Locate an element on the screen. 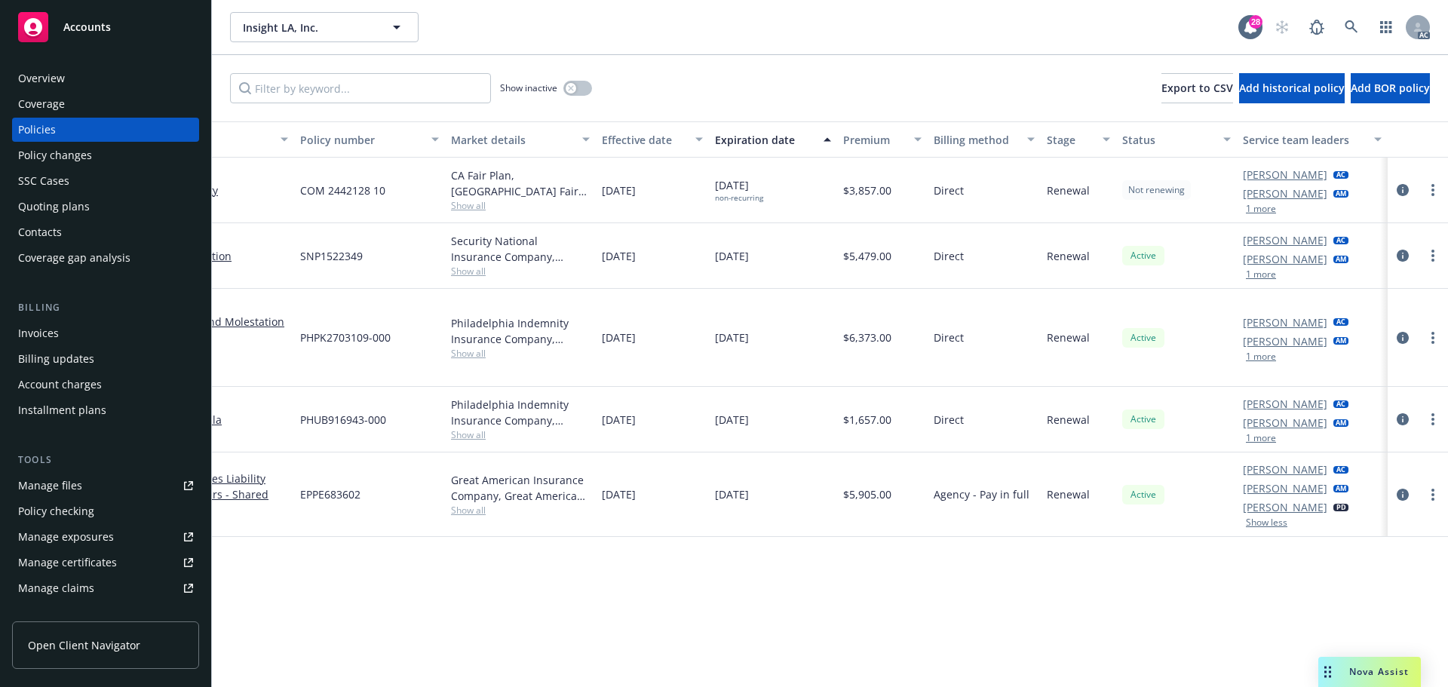 The image size is (1448, 687). a: Accounts is located at coordinates (106, 27).